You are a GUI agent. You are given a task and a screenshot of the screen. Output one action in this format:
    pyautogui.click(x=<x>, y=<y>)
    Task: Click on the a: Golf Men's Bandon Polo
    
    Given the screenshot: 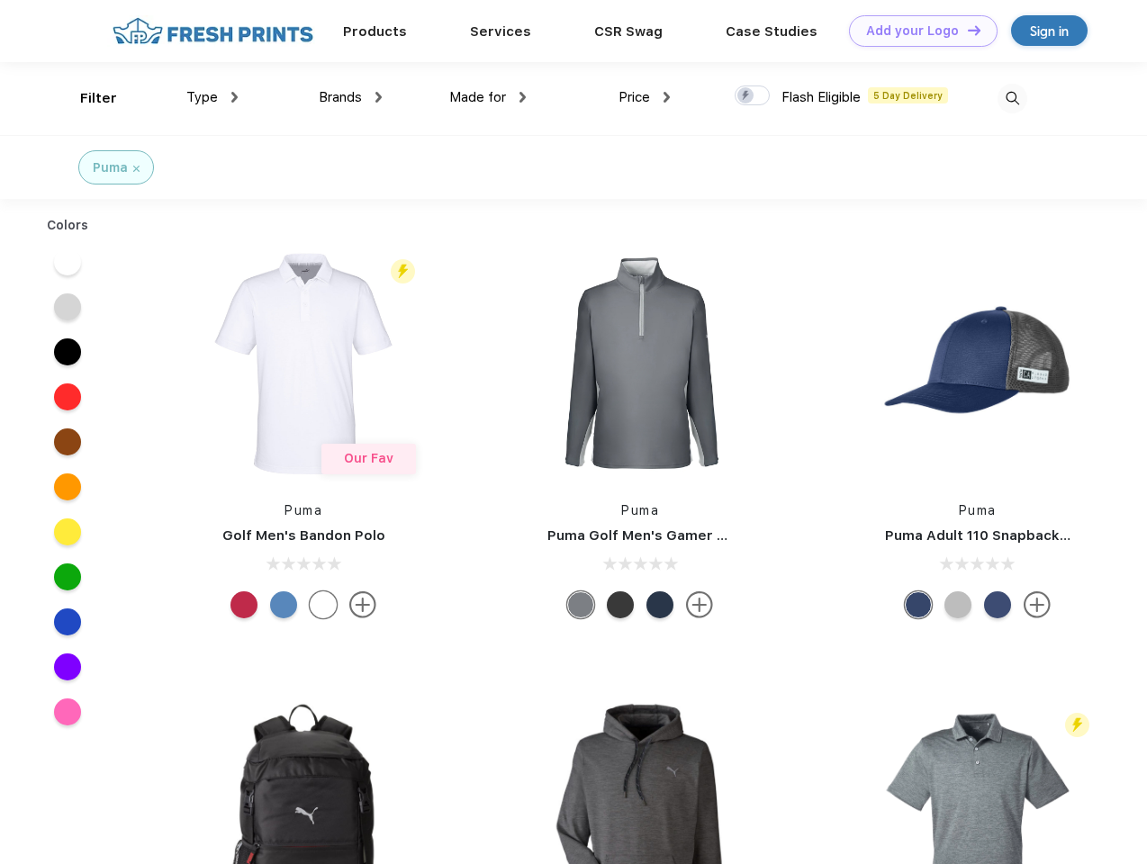 What is the action you would take?
    pyautogui.click(x=303, y=535)
    